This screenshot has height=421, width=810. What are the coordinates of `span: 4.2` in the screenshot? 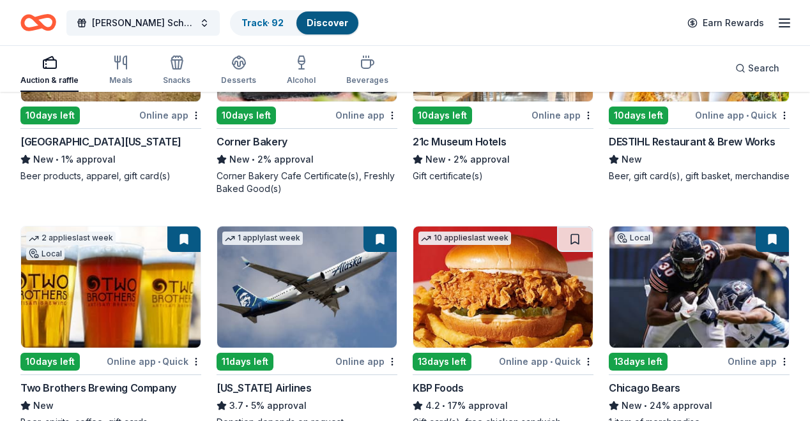 It's located at (432, 406).